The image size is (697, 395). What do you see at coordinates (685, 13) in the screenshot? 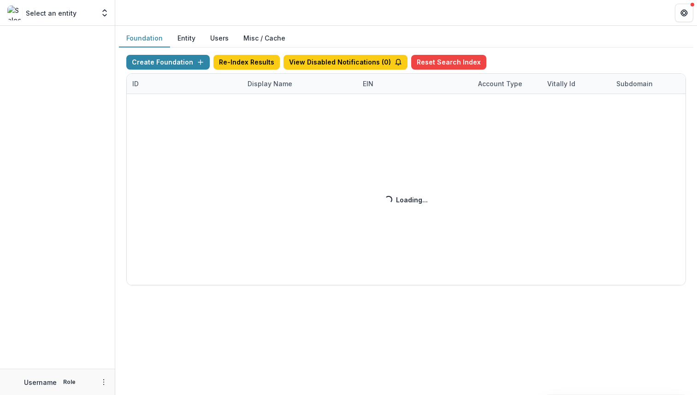
I see `button: Get Help` at bounding box center [685, 13].